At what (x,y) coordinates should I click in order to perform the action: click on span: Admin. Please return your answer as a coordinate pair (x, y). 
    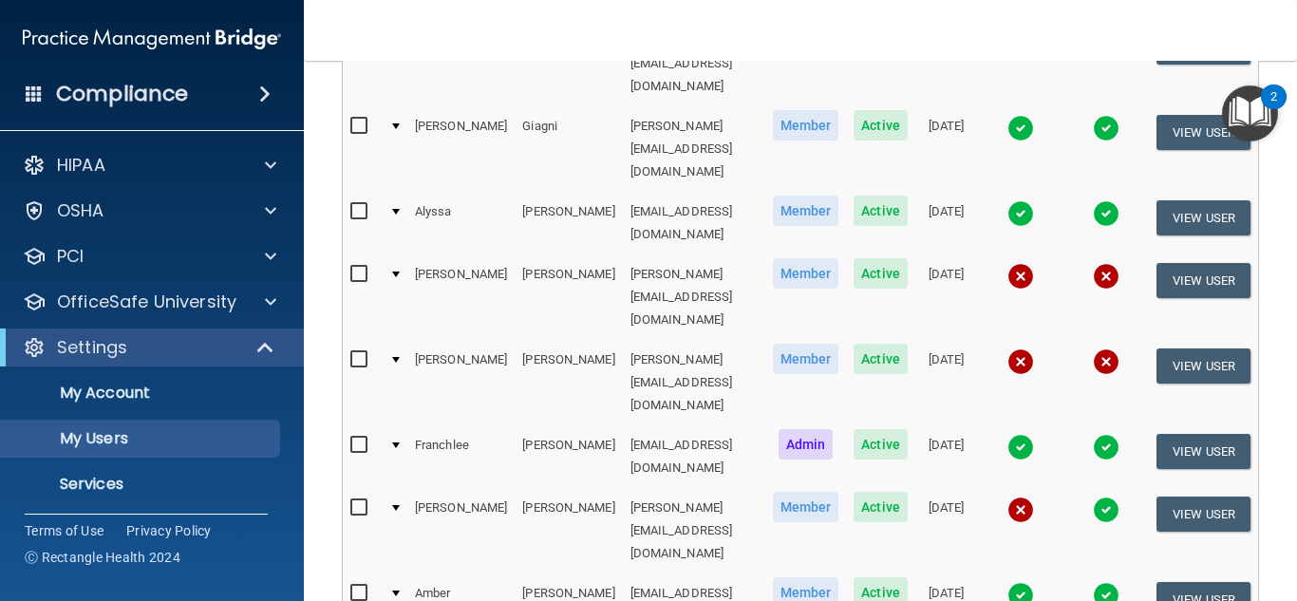
    Looking at the image, I should click on (806, 444).